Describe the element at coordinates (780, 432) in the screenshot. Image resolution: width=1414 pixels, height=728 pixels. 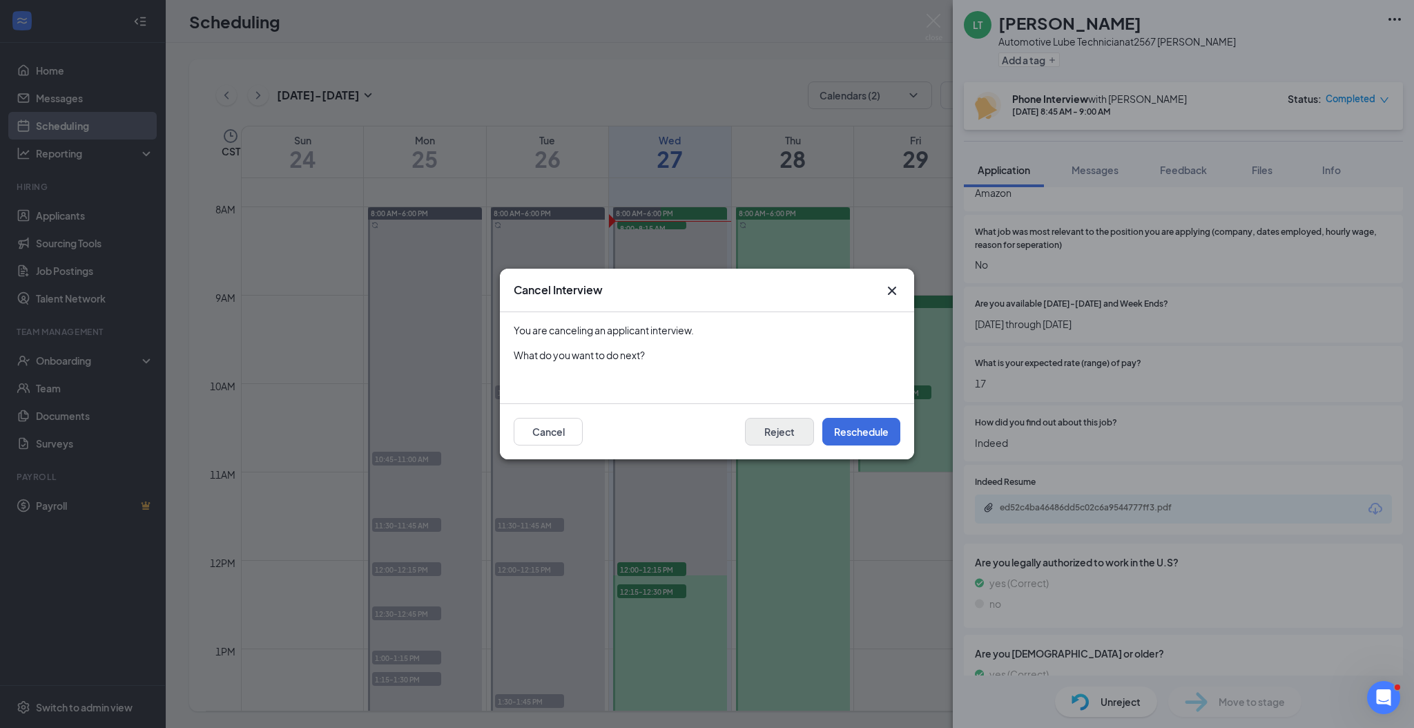
I see `button: Reject` at that location.